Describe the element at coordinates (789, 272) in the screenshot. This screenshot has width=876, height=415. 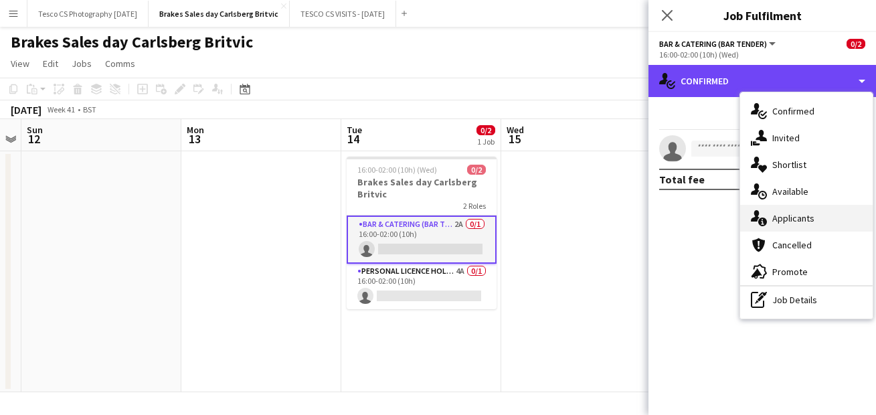
I see `span: Promote` at that location.